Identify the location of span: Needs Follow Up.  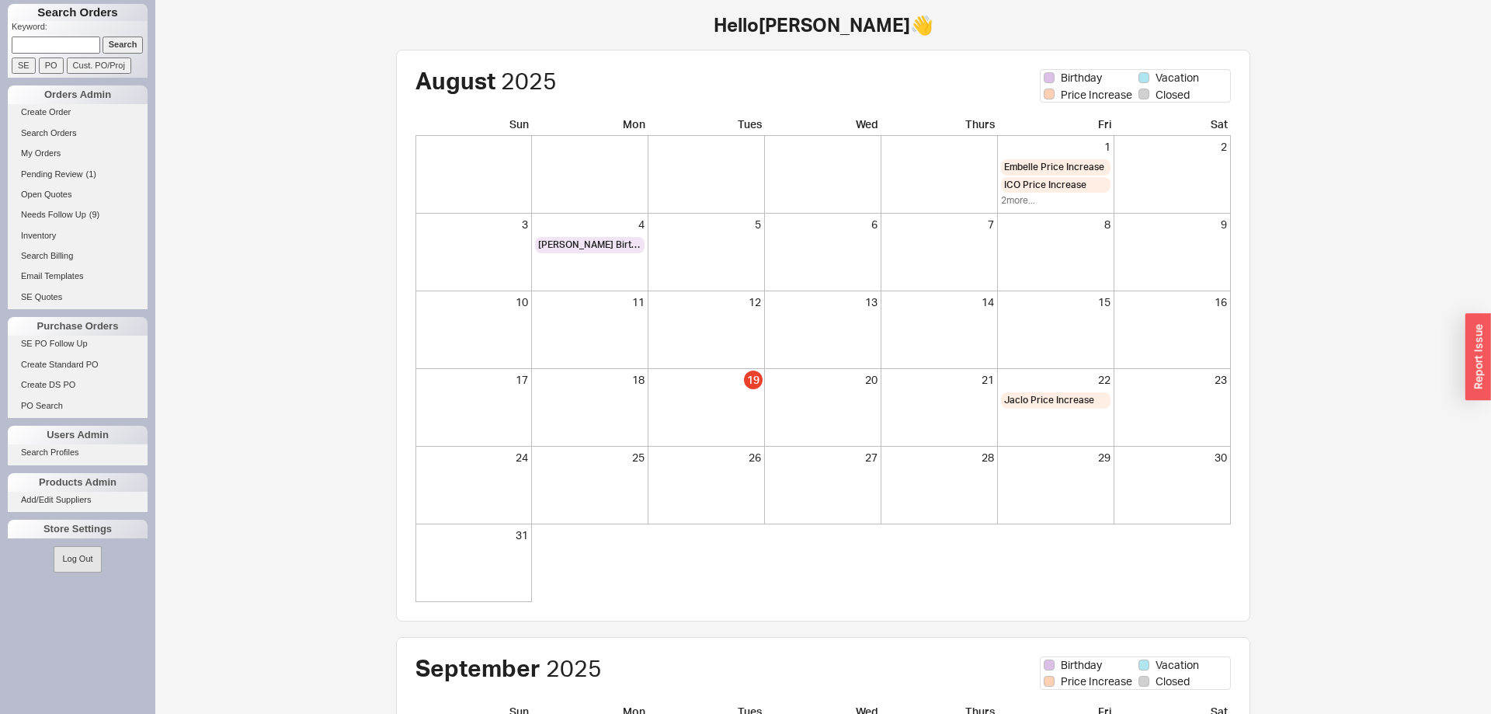
(54, 214).